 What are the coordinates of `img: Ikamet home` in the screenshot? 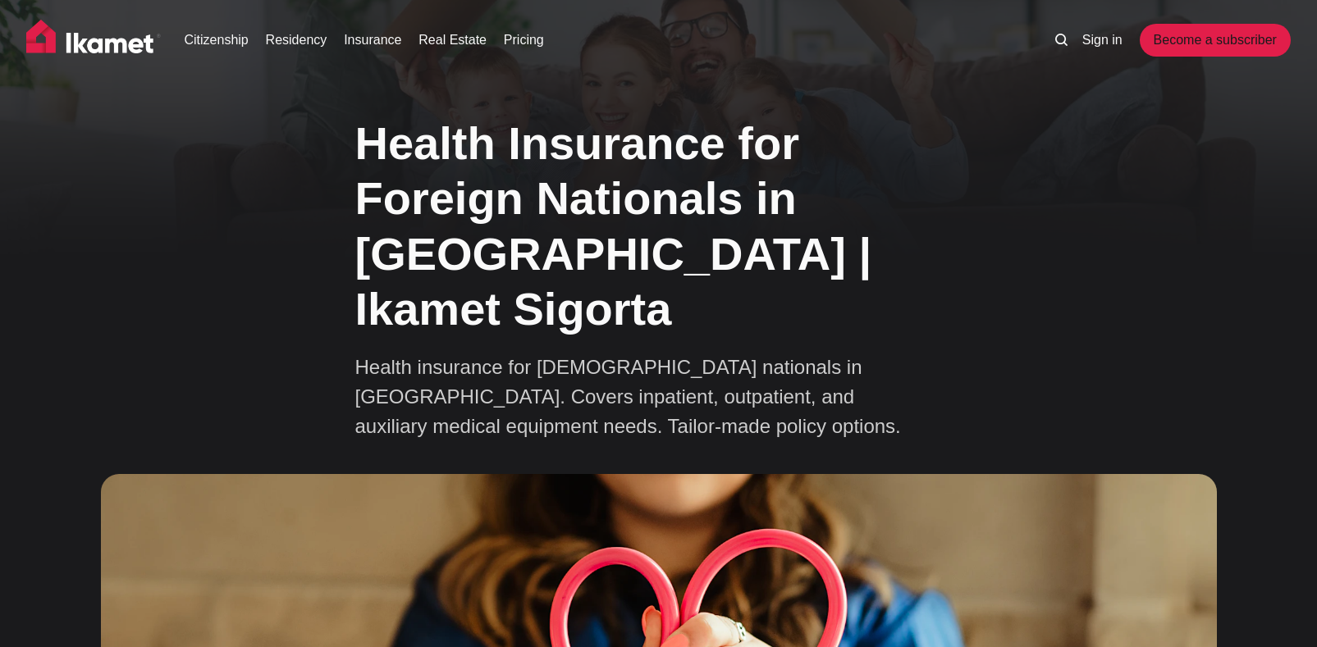 It's located at (94, 40).